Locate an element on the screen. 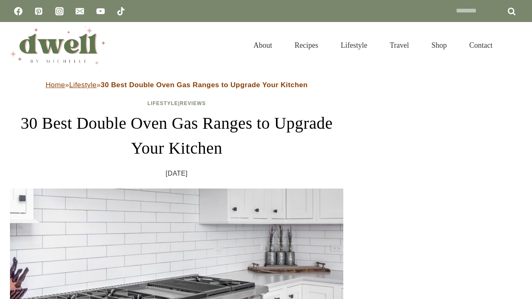 This screenshot has width=532, height=299. img: DWELL by michelle is located at coordinates (58, 45).